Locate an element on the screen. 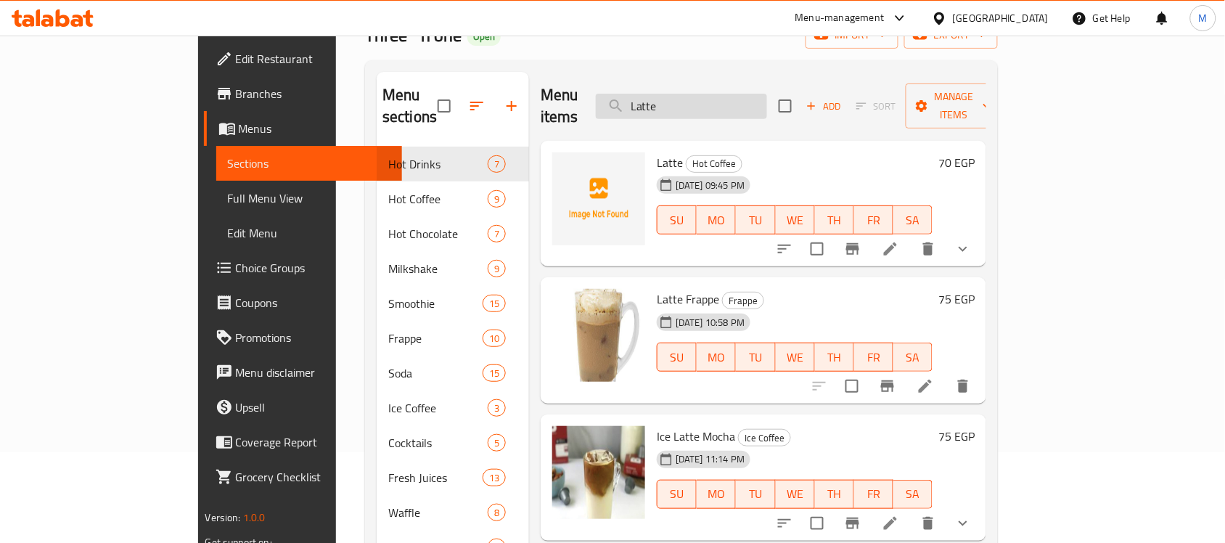  a: Grocery Checklist is located at coordinates (303, 477).